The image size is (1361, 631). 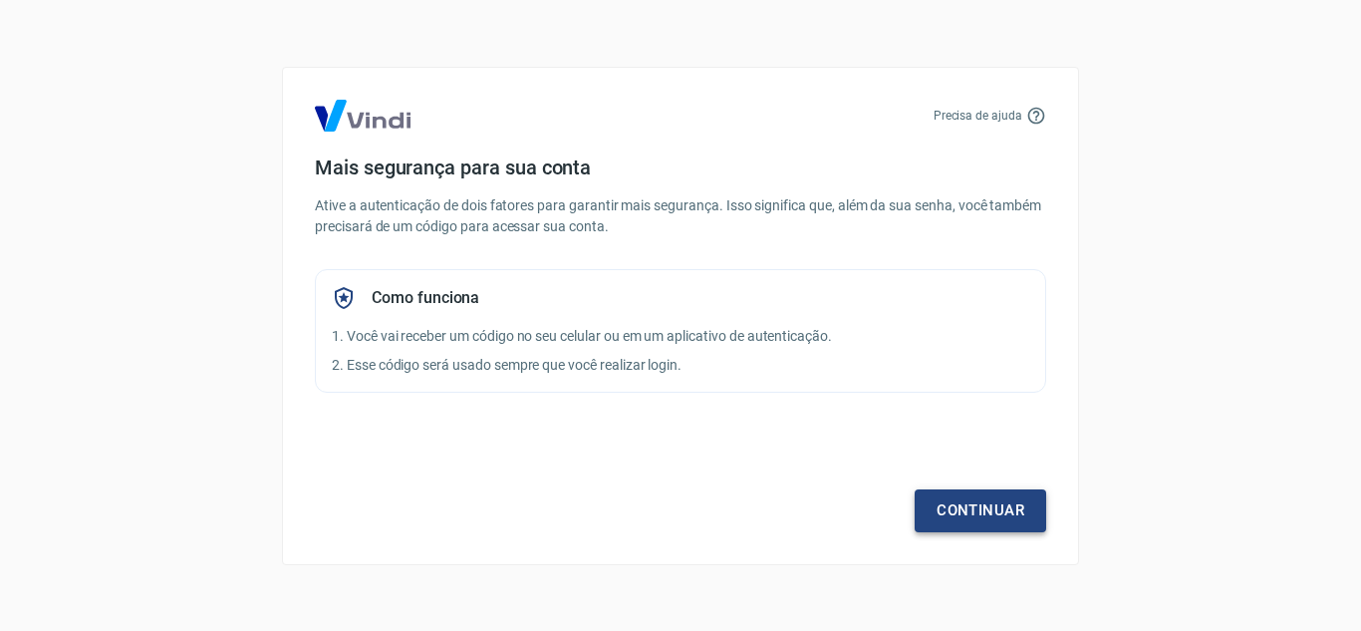 I want to click on p: 1. Você vai receber um código no seu celular ou em um aplicativo de autenticação., so click(x=680, y=336).